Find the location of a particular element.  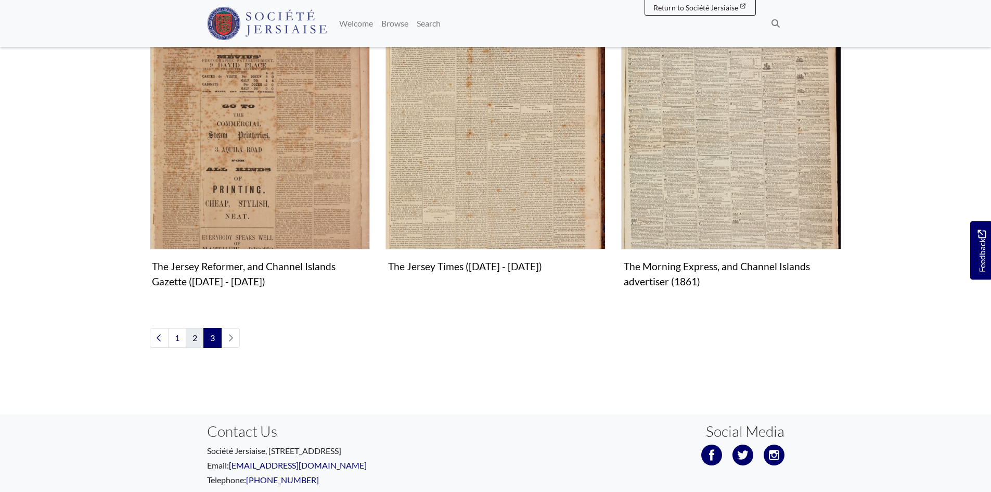

a: The Jersey Reformer, and Channel Islands Gazette (1890 - 1892) The Jersey Reformer, and Channel I... is located at coordinates (260, 160).